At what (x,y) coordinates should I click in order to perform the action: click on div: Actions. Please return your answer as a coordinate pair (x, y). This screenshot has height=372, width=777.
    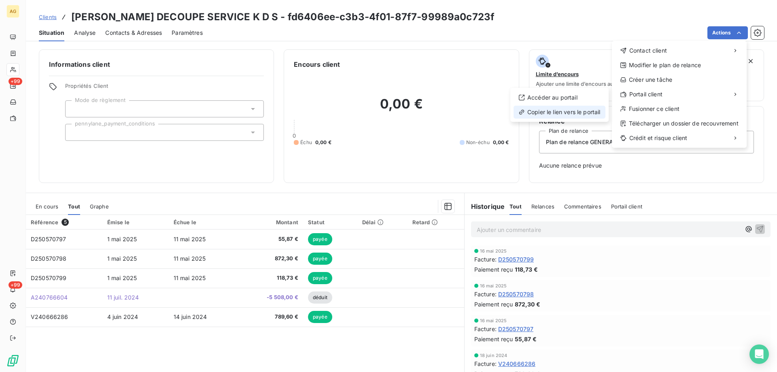
    Looking at the image, I should click on (679, 94).